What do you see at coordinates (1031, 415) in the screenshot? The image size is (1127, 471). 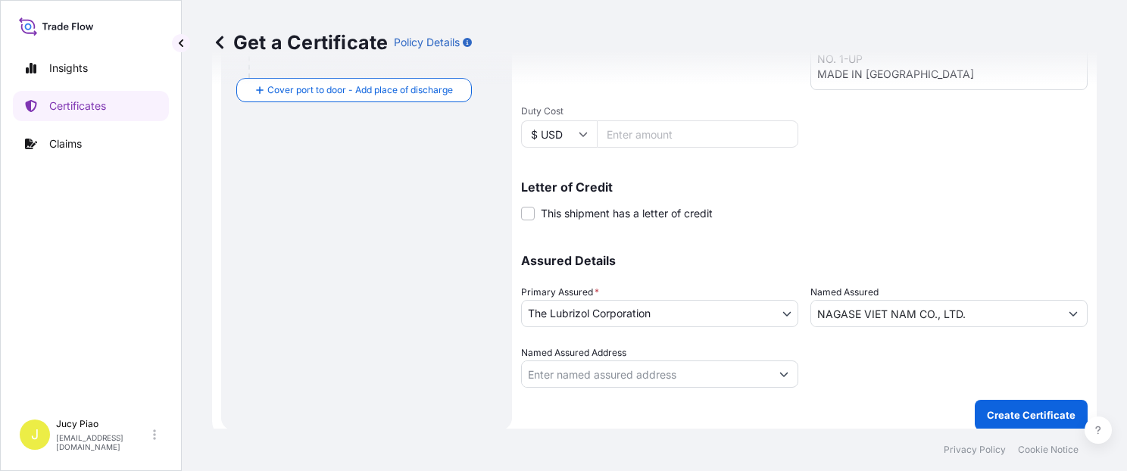 I see `p: Create Certificate` at bounding box center [1031, 415].